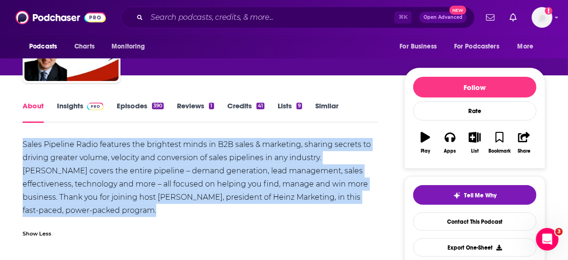 The width and height of the screenshot is (568, 260). I want to click on div: Play, so click(425, 151).